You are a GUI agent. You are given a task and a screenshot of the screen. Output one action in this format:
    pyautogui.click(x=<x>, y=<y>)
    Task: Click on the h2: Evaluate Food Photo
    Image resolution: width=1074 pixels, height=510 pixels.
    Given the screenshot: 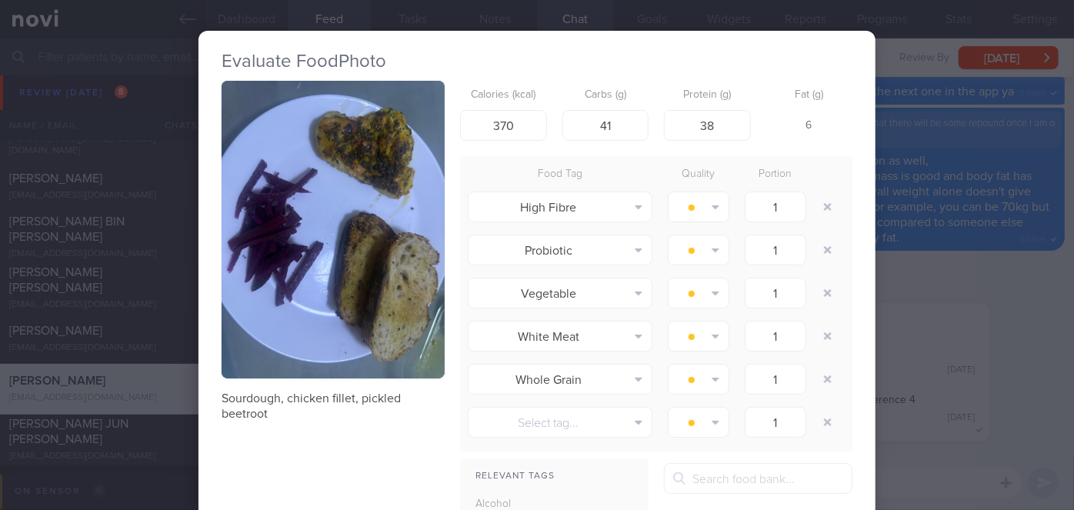 What is the action you would take?
    pyautogui.click(x=537, y=62)
    